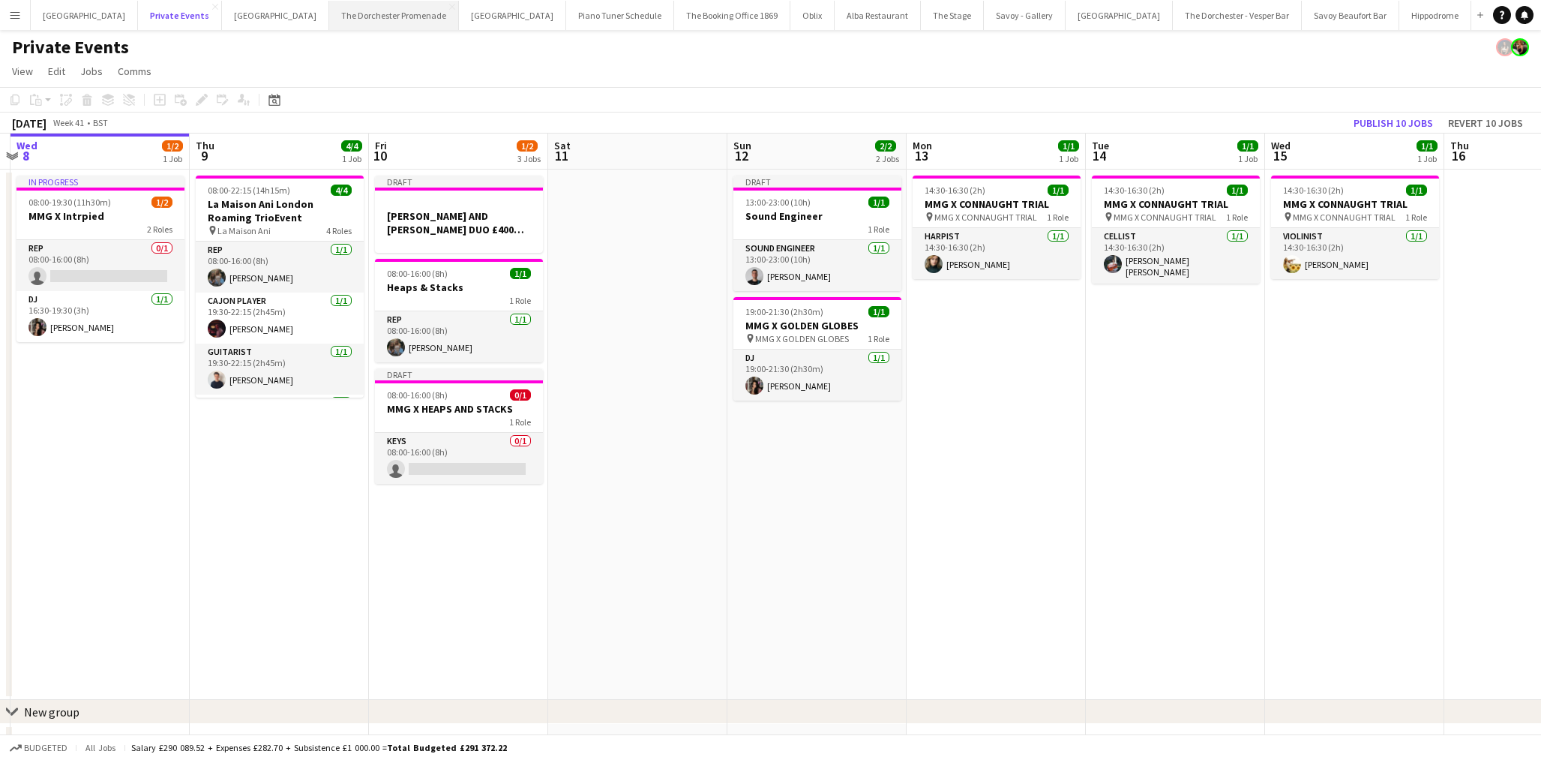 The width and height of the screenshot is (1541, 760). I want to click on button: Private Events, so click(180, 15).